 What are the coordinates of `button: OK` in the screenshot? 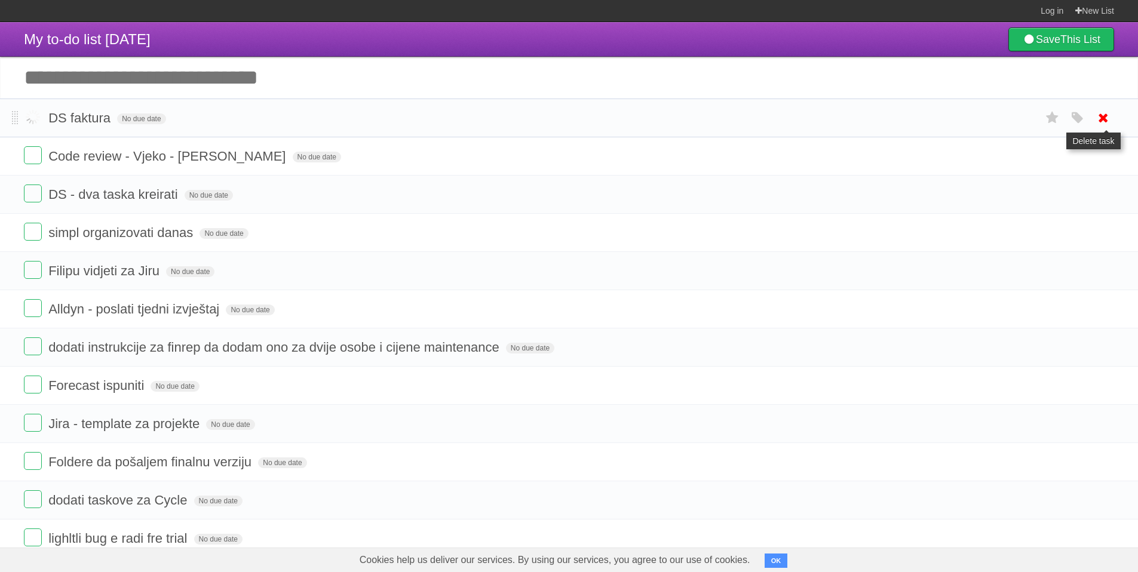 It's located at (776, 561).